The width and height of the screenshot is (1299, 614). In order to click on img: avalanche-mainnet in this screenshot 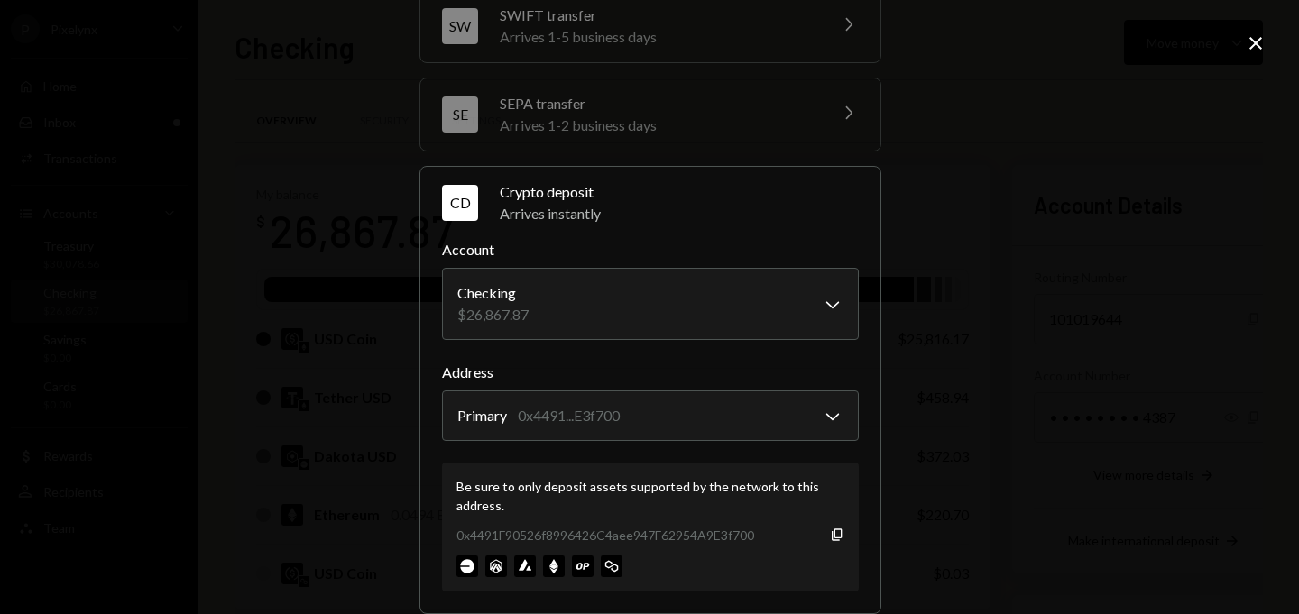, I will do `click(525, 566)`.